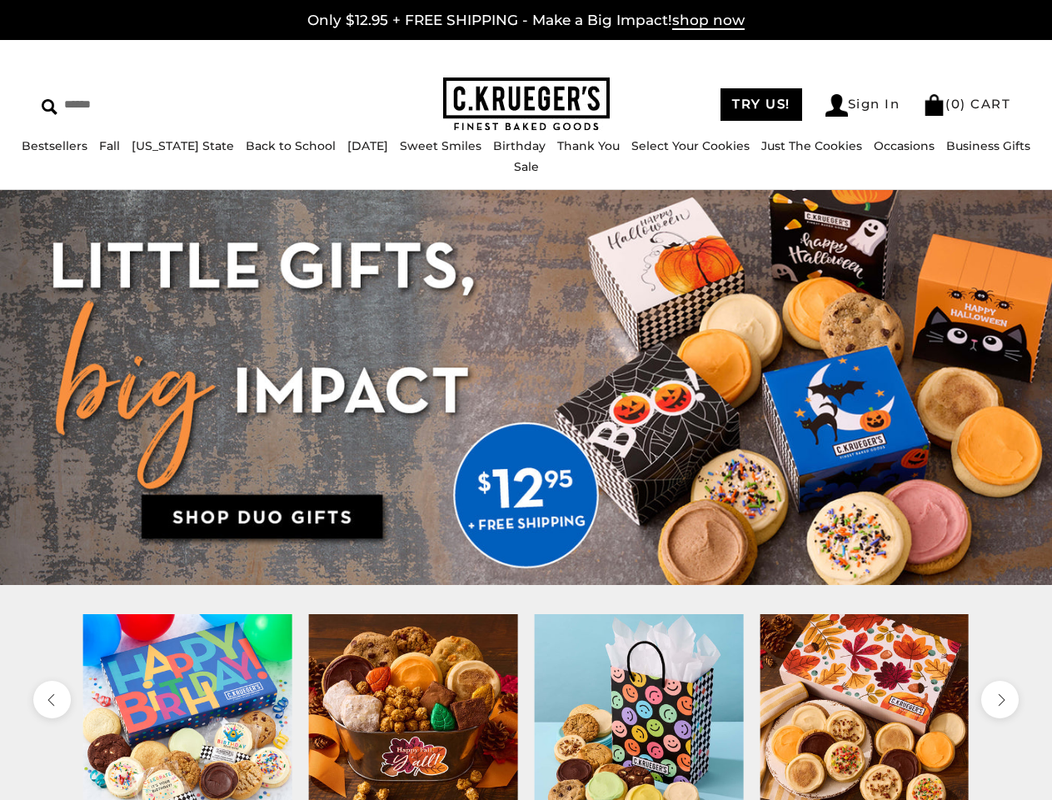  Describe the element at coordinates (1000, 699) in the screenshot. I see `button: next` at that location.